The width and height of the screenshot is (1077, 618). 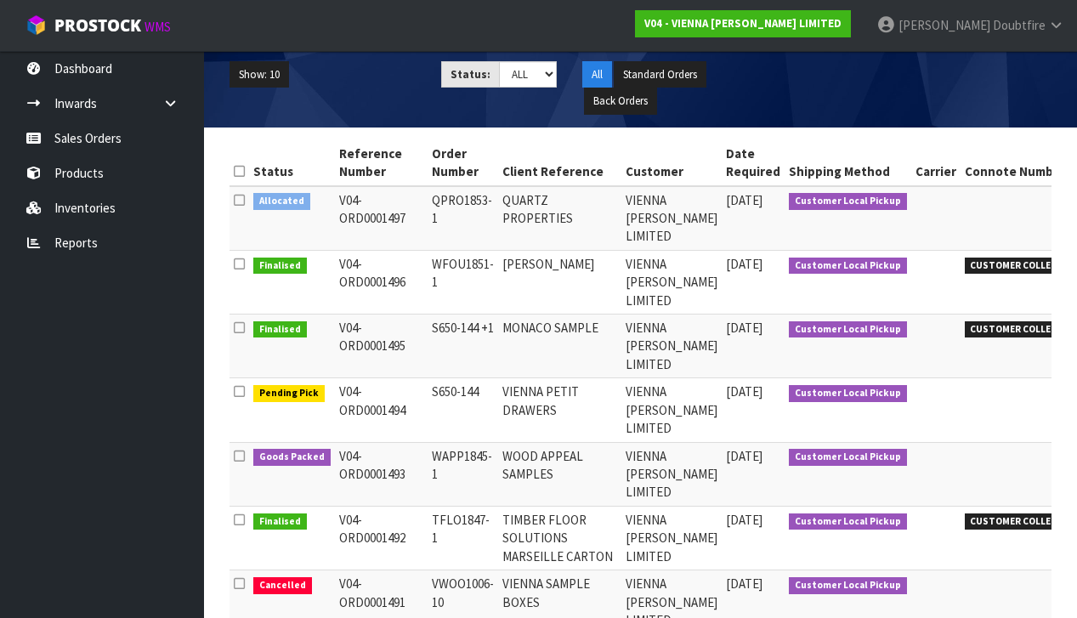 What do you see at coordinates (462, 218) in the screenshot?
I see `td: QPRO1853-1` at bounding box center [462, 218].